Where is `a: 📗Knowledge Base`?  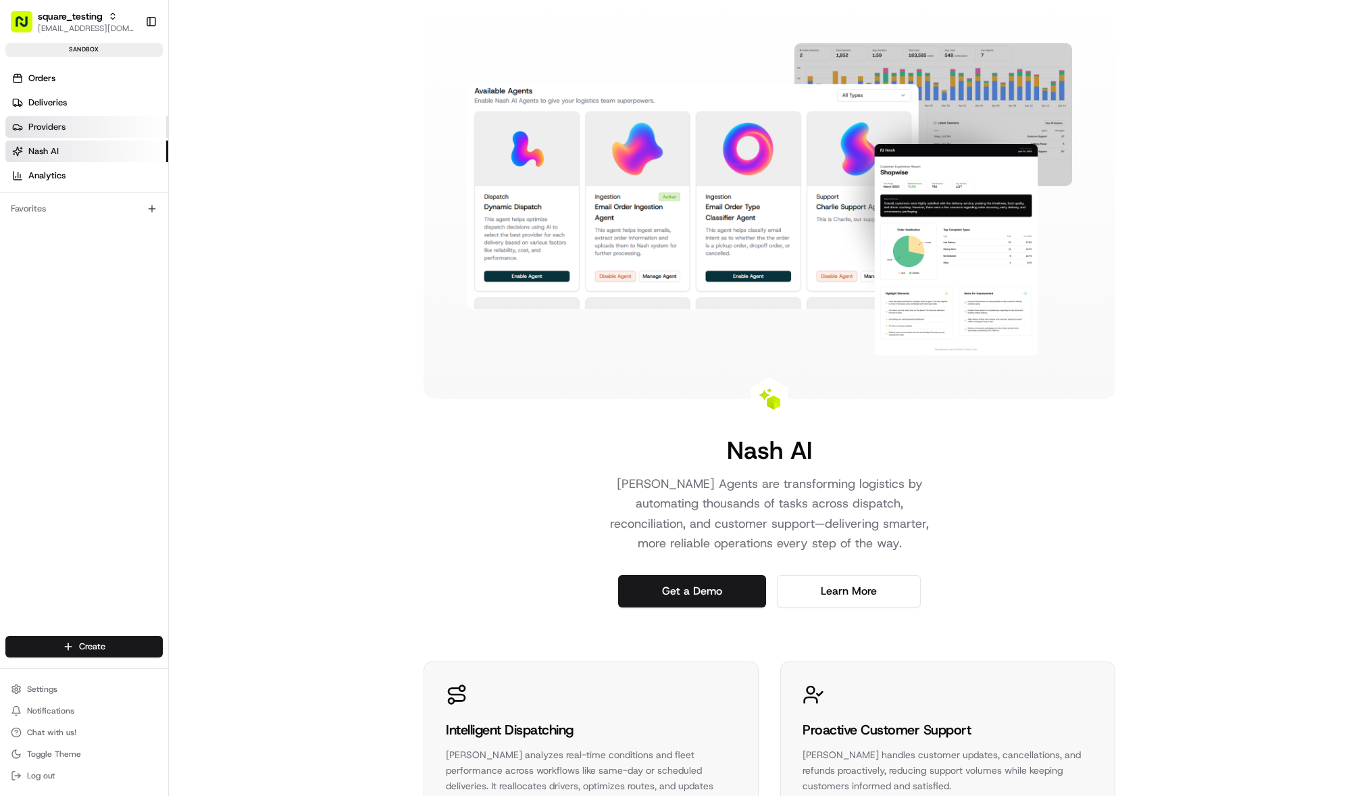 a: 📗Knowledge Base is located at coordinates (58, 203).